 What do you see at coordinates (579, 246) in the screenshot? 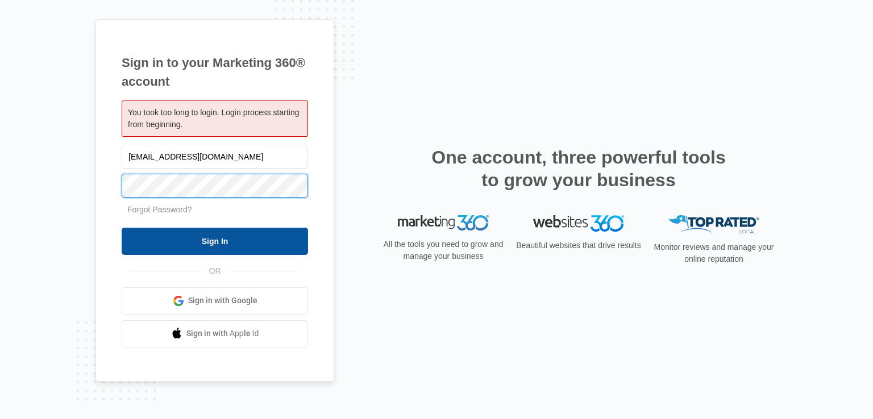
I see `p: Beautiful websites that drive results` at bounding box center [579, 246].